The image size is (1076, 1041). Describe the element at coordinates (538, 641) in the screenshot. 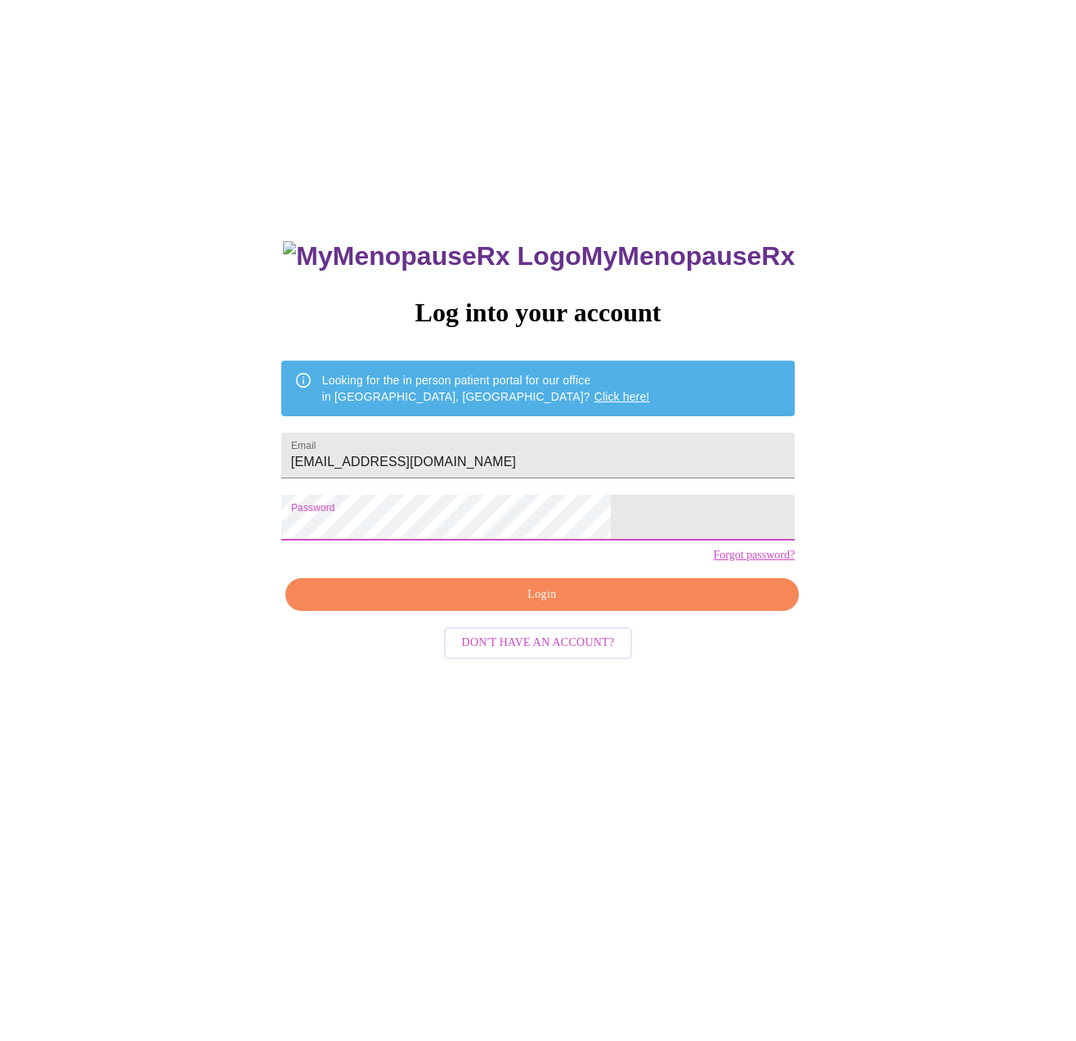

I see `a: Don't have an account?` at that location.